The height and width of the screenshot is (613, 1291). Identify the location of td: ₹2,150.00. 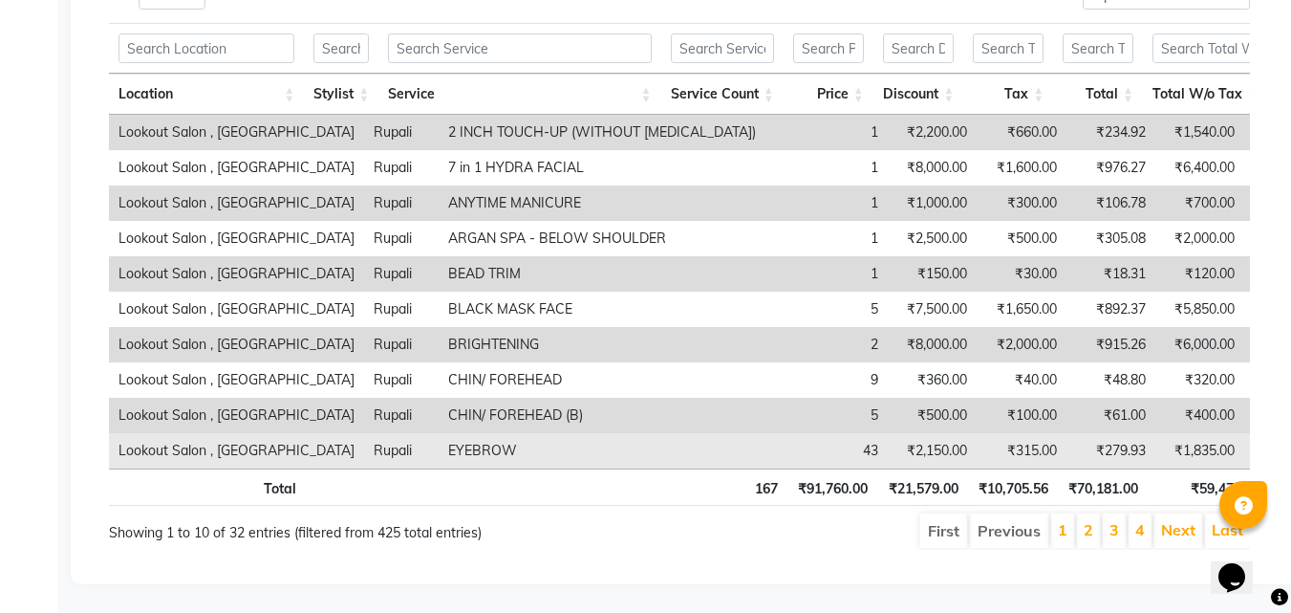
(932, 450).